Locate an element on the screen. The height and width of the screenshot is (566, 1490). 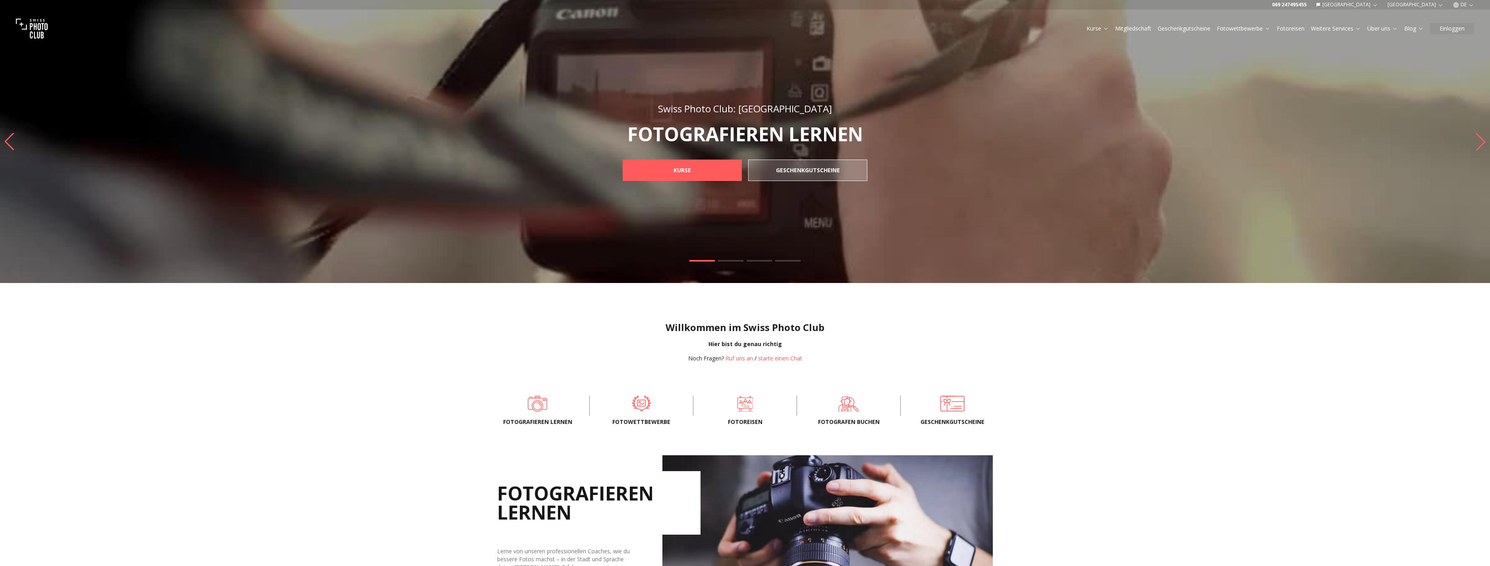
b: GESCHENKGUTSCHEINE is located at coordinates (807, 170).